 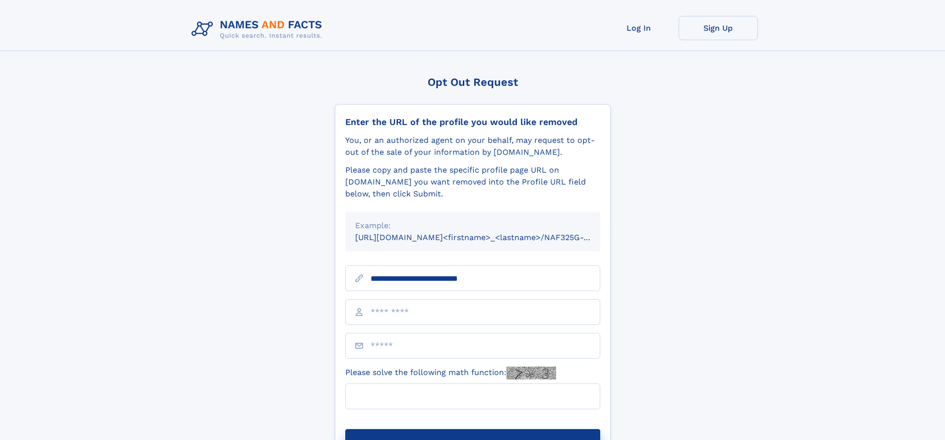 I want to click on div: Opt Out Request, so click(x=473, y=82).